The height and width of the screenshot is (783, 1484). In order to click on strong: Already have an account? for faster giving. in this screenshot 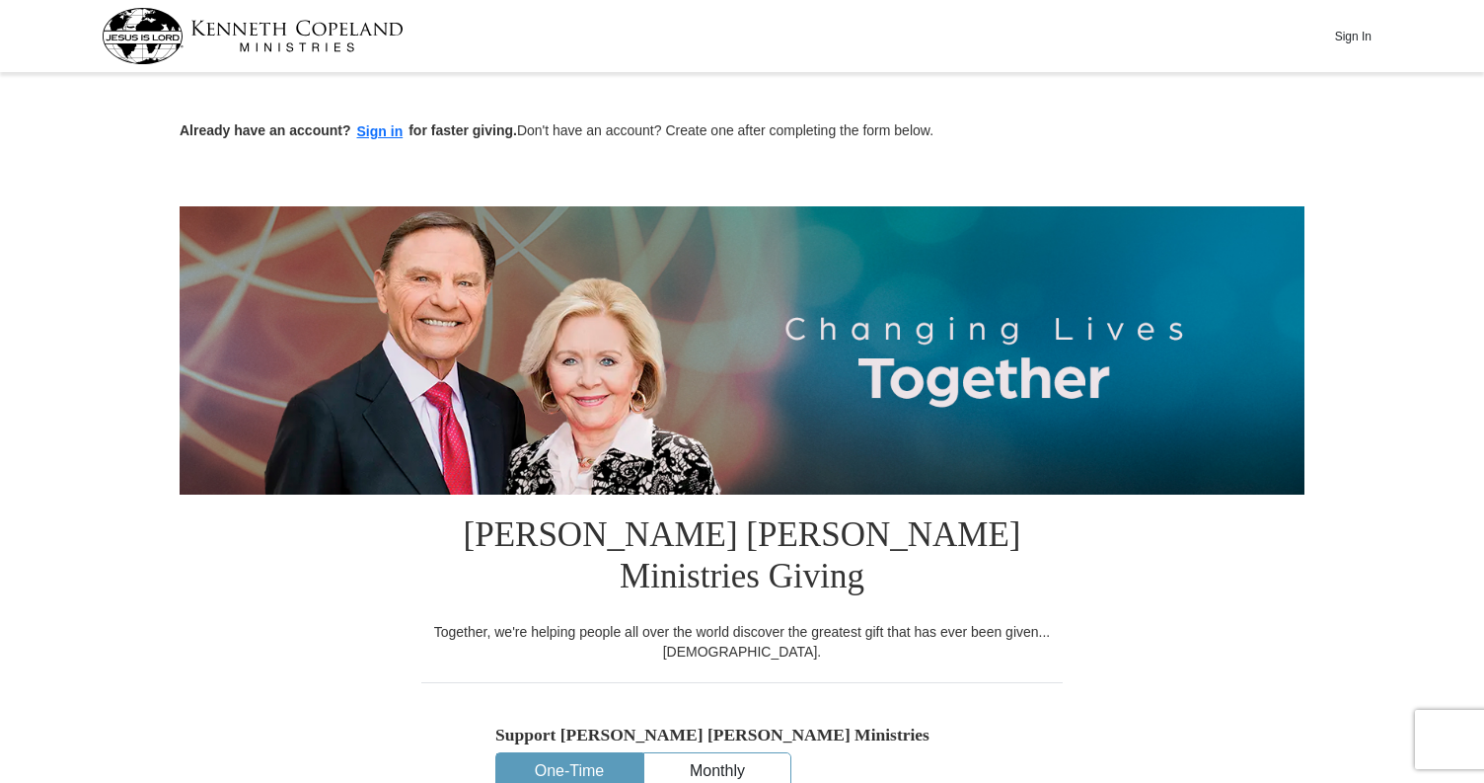, I will do `click(348, 130)`.